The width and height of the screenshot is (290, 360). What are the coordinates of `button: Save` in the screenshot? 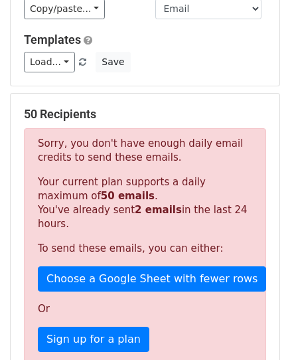 It's located at (113, 62).